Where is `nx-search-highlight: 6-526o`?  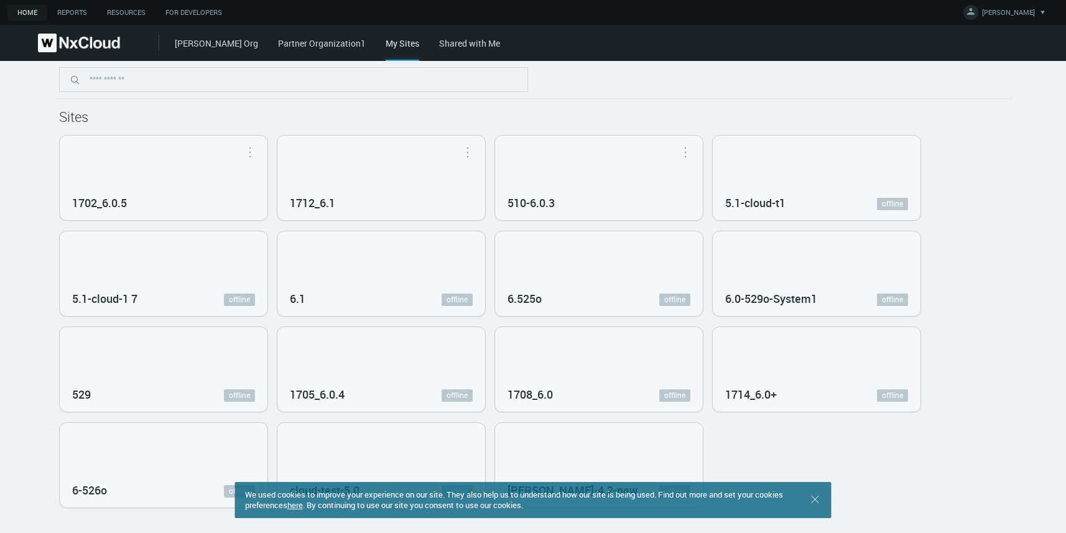 nx-search-highlight: 6-526o is located at coordinates (90, 490).